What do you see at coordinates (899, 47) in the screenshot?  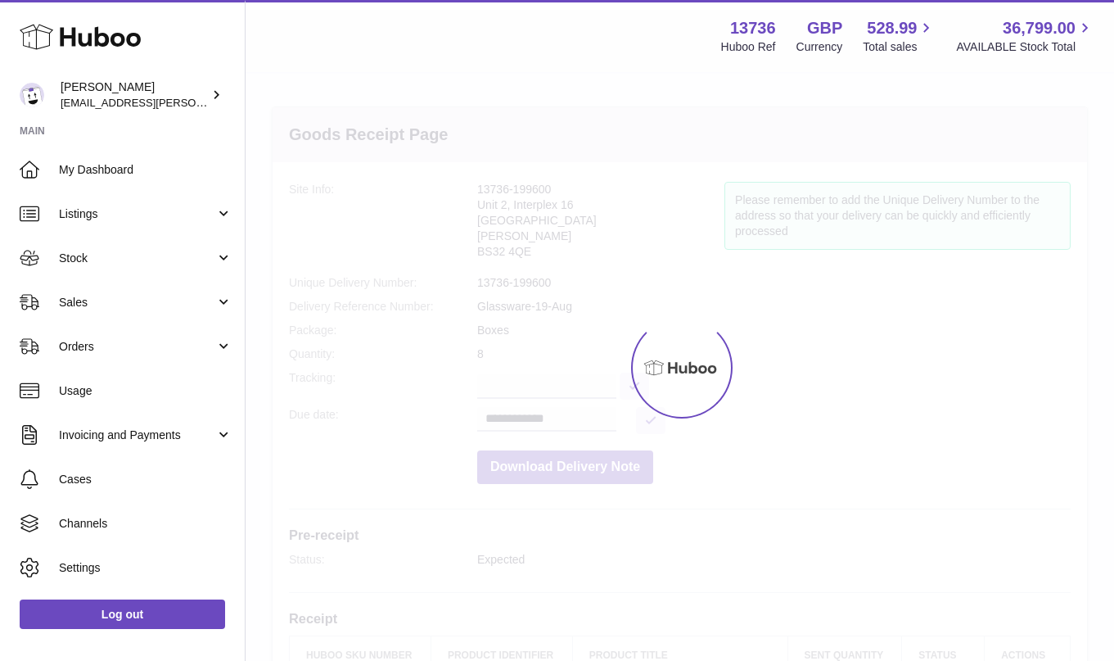 I see `span: Total sales` at bounding box center [899, 47].